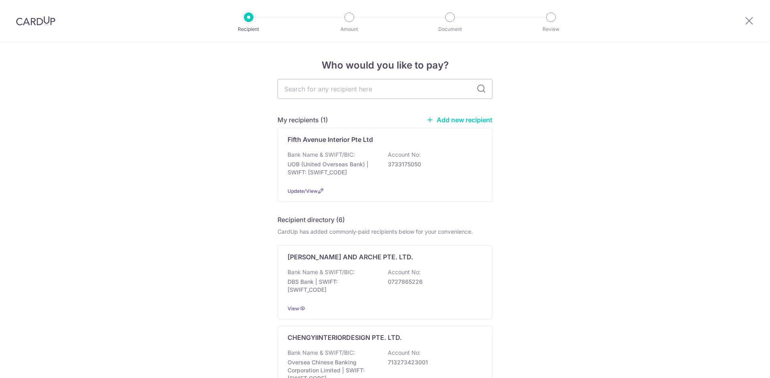 The width and height of the screenshot is (770, 378). What do you see at coordinates (551, 29) in the screenshot?
I see `p: Review` at bounding box center [551, 29].